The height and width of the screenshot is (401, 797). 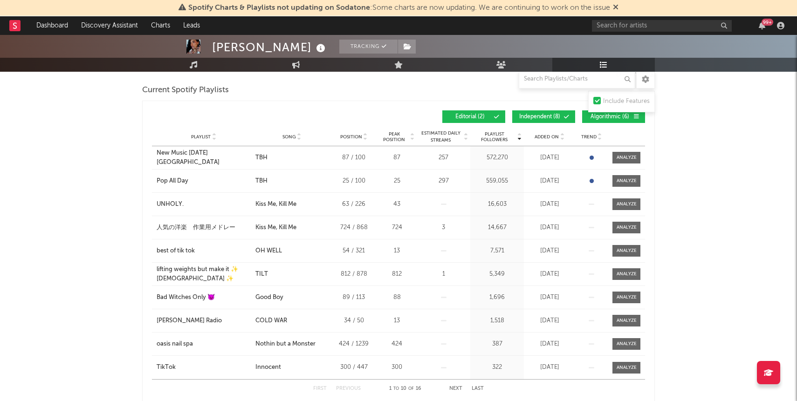 I want to click on a: oasis nail spa, so click(x=204, y=344).